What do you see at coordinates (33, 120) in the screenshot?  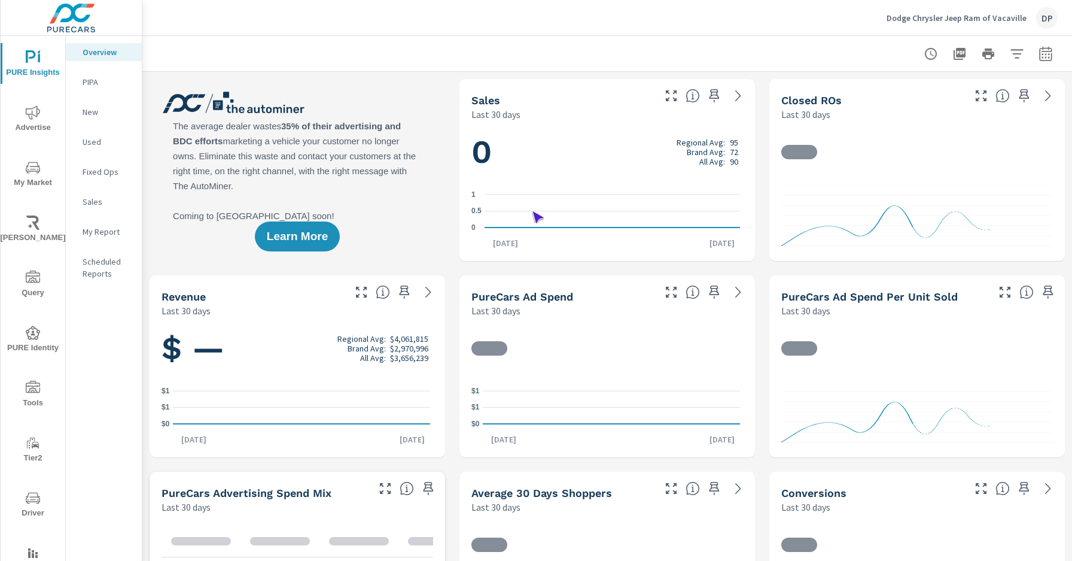 I see `span: Advertise` at bounding box center [33, 120].